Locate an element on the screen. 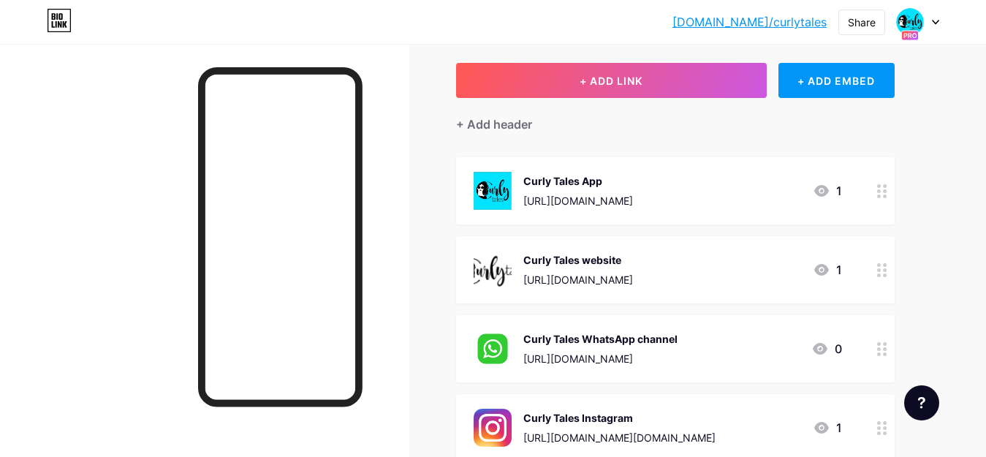  img: Curly Tales App is located at coordinates (493, 191).